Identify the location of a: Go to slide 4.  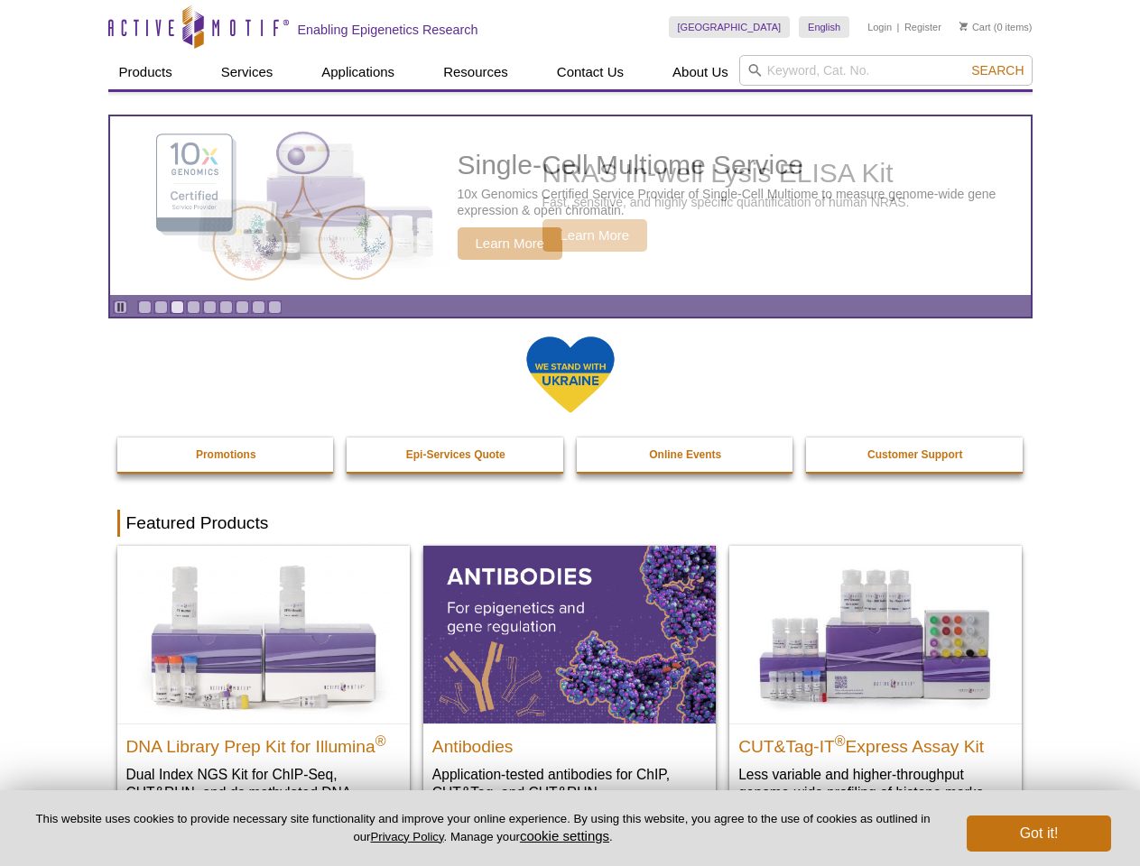
(193, 307).